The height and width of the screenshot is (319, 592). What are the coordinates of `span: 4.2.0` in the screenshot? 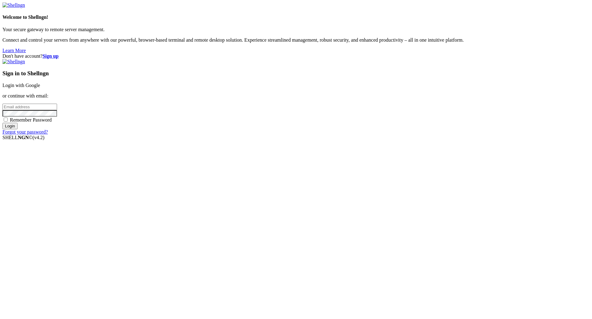 It's located at (39, 137).